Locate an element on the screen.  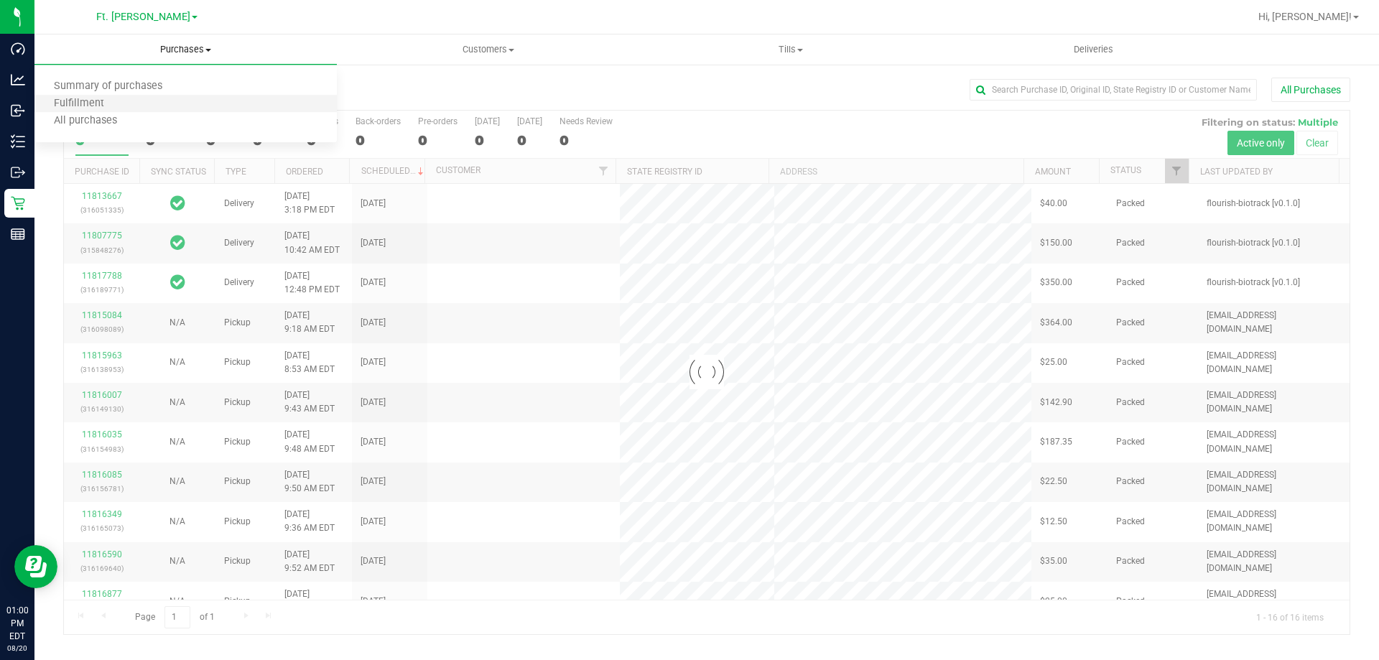
inline-svg: Reports is located at coordinates (18, 234).